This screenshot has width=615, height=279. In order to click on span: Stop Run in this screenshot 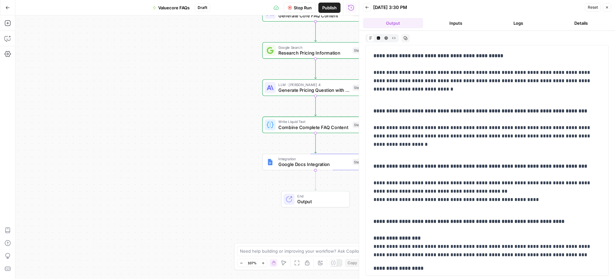, I will do `click(303, 8)`.